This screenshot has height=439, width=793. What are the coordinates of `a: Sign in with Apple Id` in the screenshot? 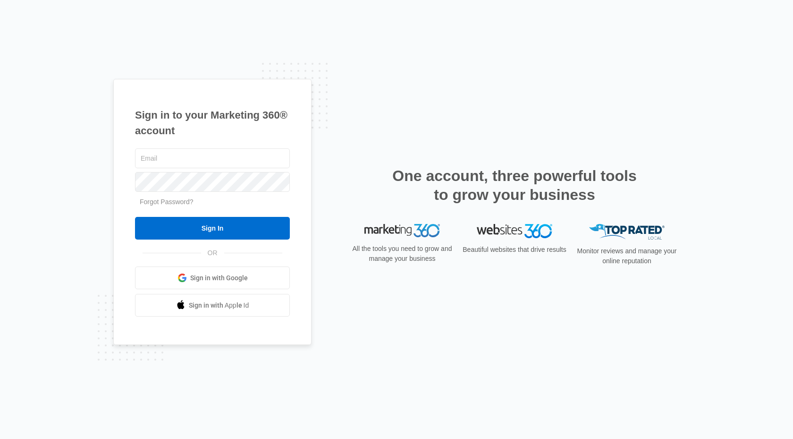 It's located at (212, 305).